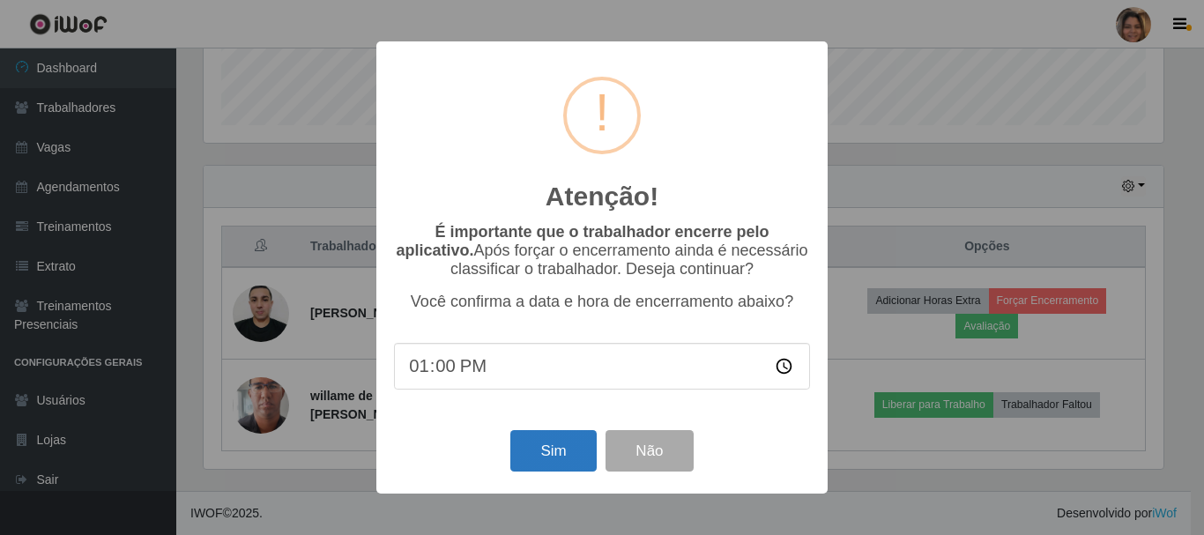 The height and width of the screenshot is (535, 1204). I want to click on p: Você confirma a data e hora de encerramento abaixo?, so click(602, 301).